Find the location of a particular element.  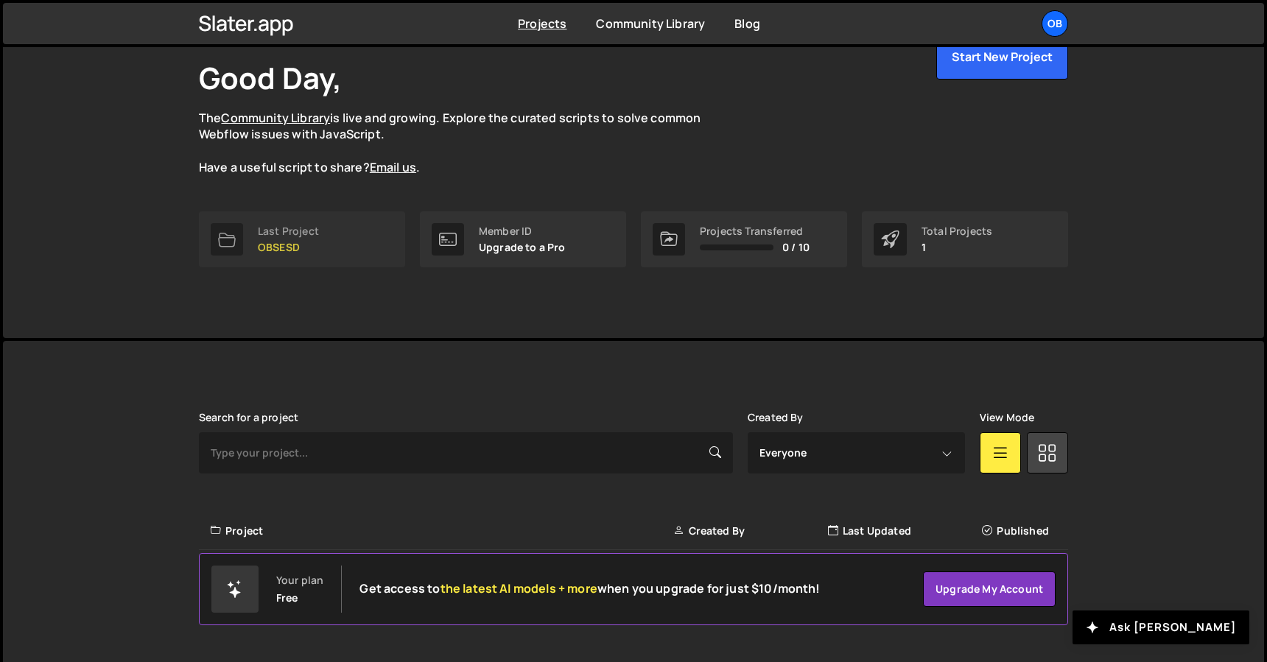

p: Upgrade to a Pro is located at coordinates (522, 247).